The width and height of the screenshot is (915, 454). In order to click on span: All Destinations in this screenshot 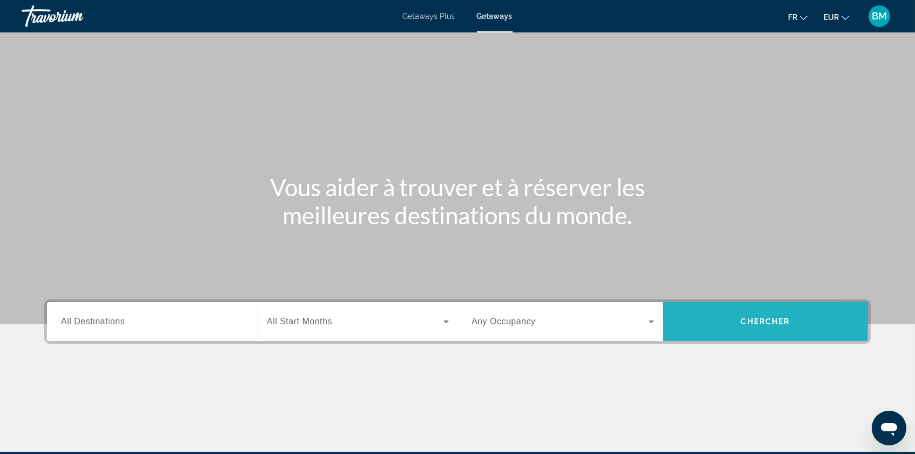, I will do `click(93, 321)`.